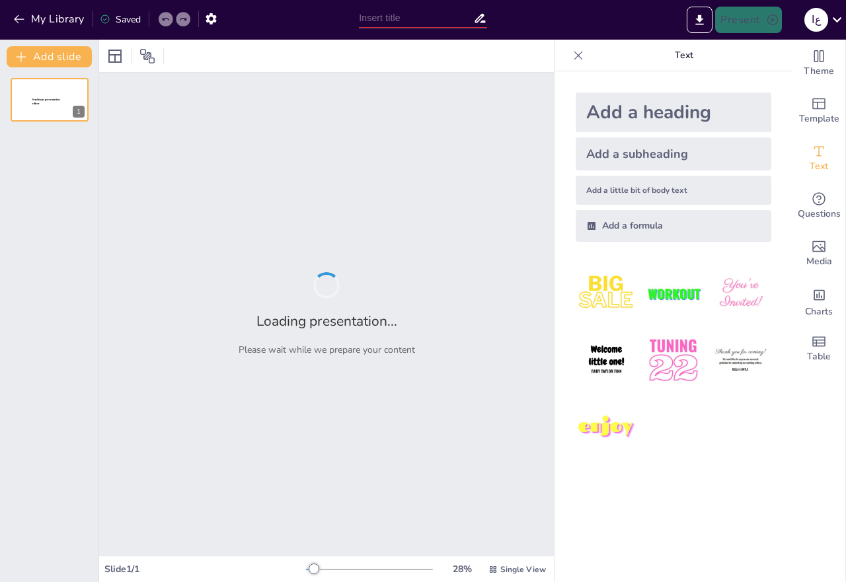 This screenshot has height=582, width=846. I want to click on div: Add a table, so click(819, 349).